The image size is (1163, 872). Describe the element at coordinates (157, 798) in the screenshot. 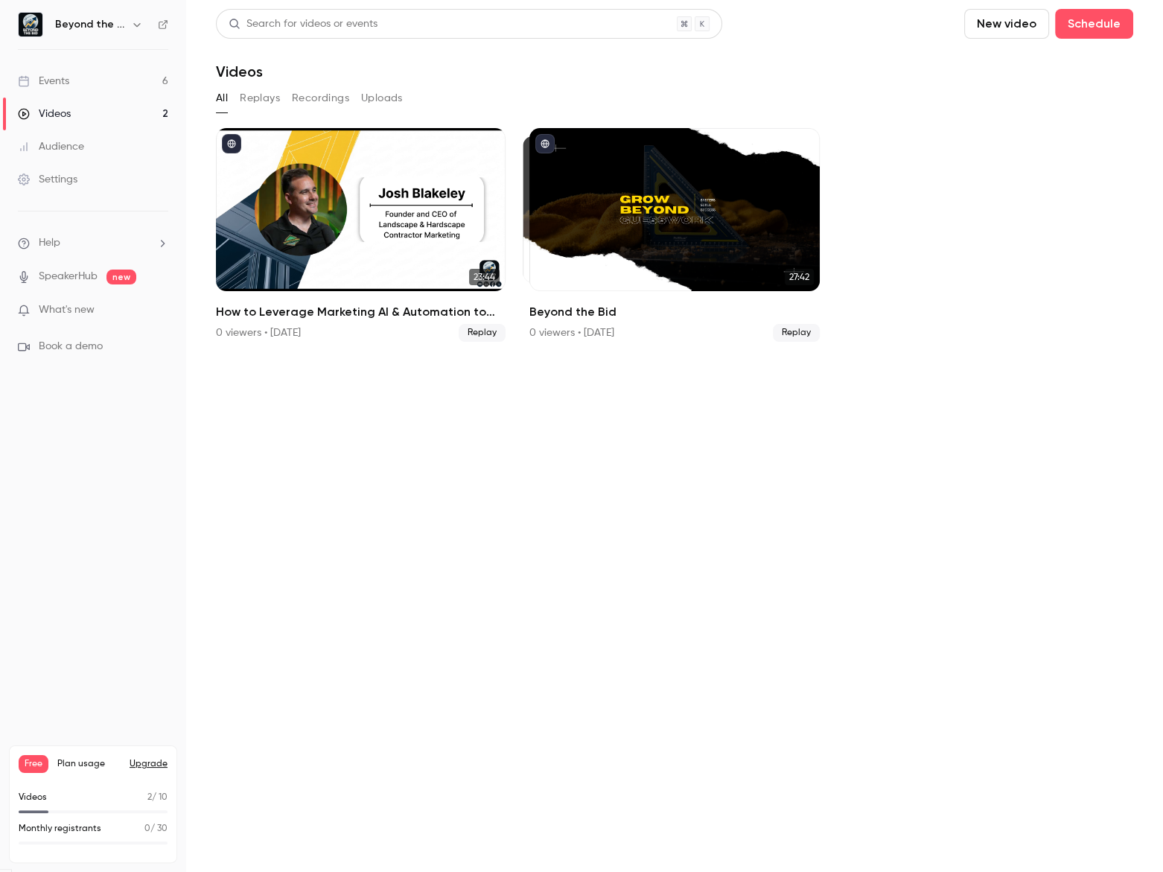

I see `p: / 10` at that location.